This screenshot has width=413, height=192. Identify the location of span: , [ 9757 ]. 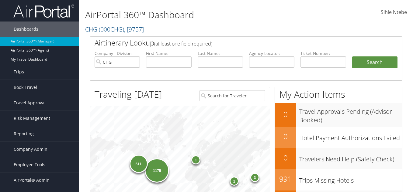
(134, 29).